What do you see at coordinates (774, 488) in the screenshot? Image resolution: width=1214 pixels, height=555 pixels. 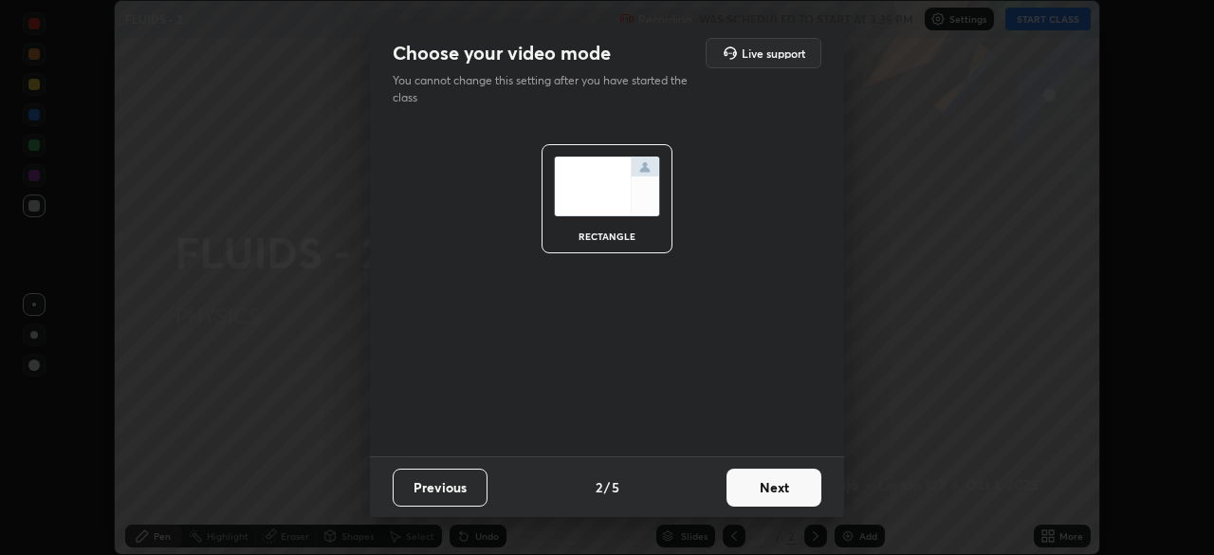 I see `button: Next` at bounding box center [774, 488].